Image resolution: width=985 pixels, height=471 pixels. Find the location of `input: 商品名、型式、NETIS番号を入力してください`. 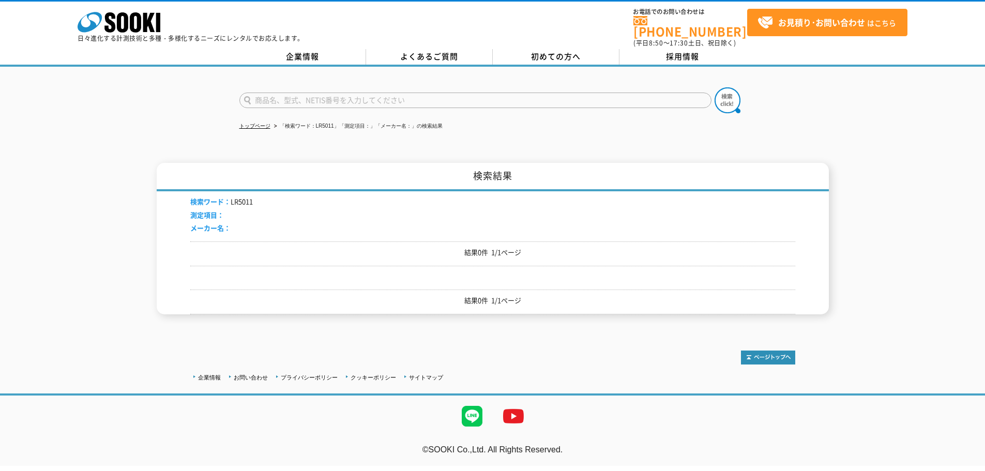

input: 商品名、型式、NETIS番号を入力してください is located at coordinates (475, 100).